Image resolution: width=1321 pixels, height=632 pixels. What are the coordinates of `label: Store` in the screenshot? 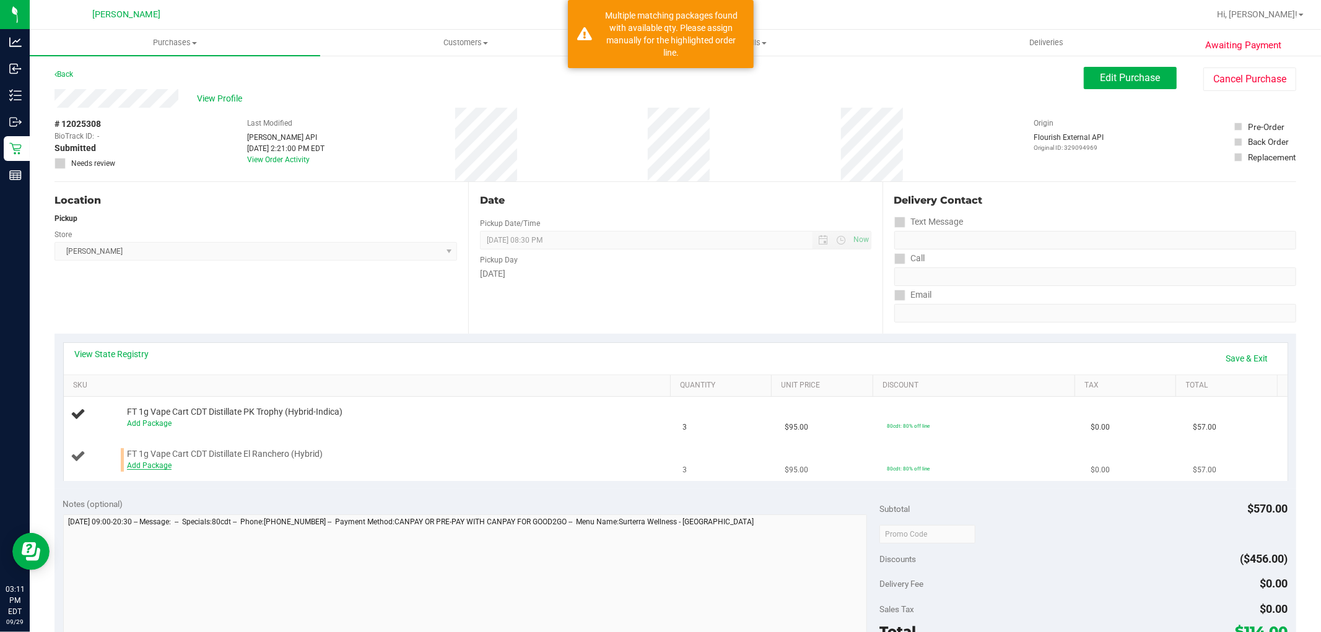 It's located at (63, 235).